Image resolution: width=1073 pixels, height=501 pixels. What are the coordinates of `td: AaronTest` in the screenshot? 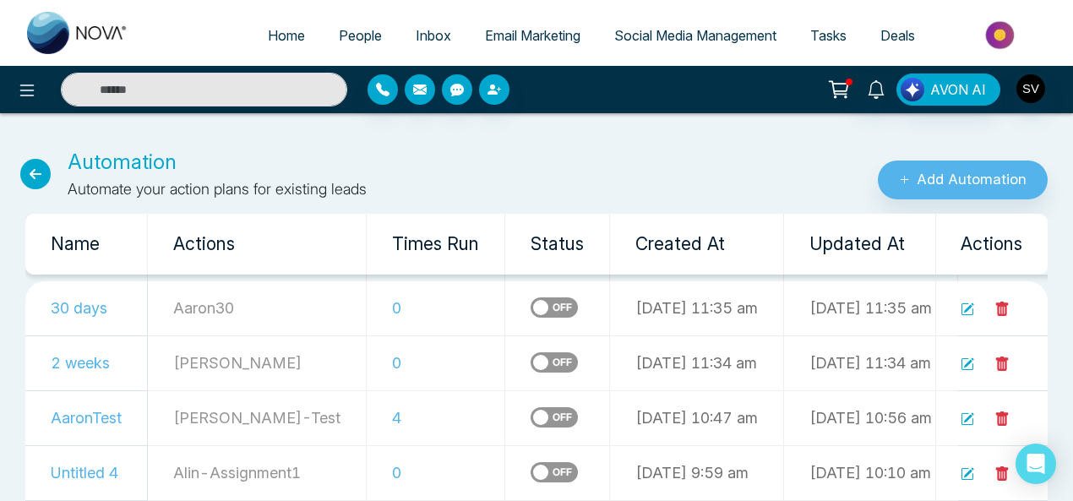 It's located at (86, 417).